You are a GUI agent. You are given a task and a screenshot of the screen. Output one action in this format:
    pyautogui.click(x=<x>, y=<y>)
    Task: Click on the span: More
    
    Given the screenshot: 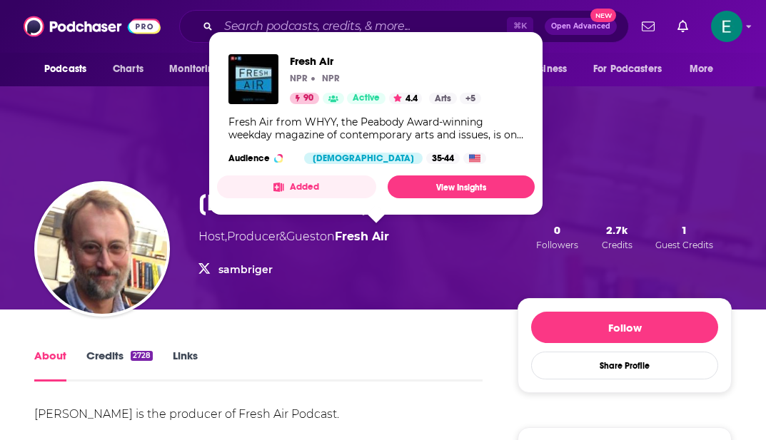 What is the action you would take?
    pyautogui.click(x=702, y=69)
    